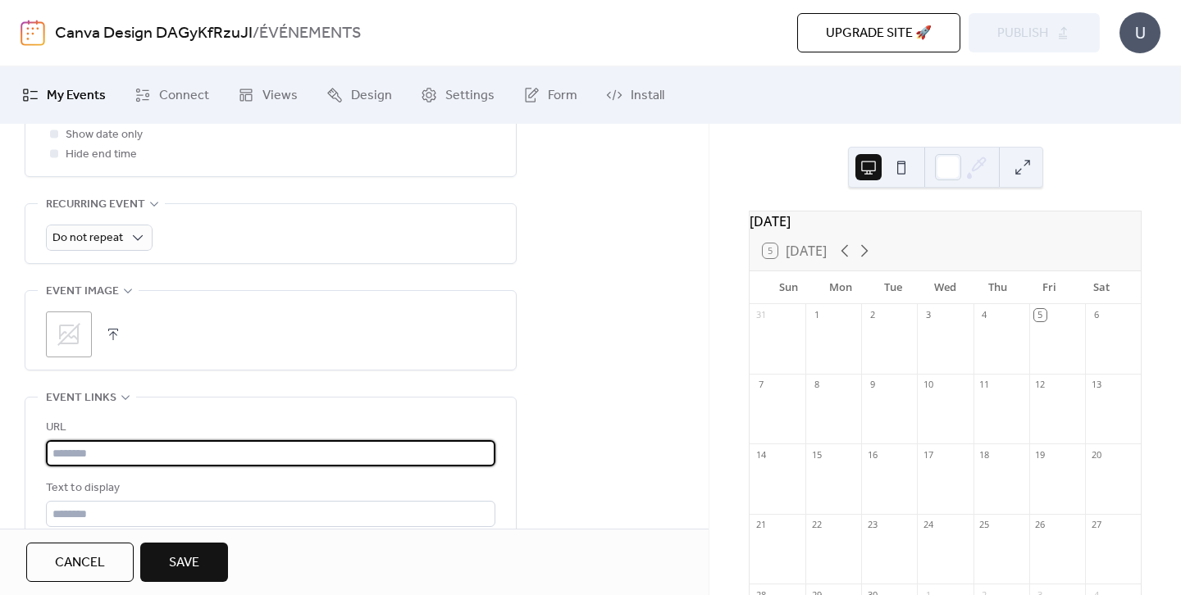  What do you see at coordinates (269, 428) in the screenshot?
I see `div: URL` at bounding box center [269, 428].